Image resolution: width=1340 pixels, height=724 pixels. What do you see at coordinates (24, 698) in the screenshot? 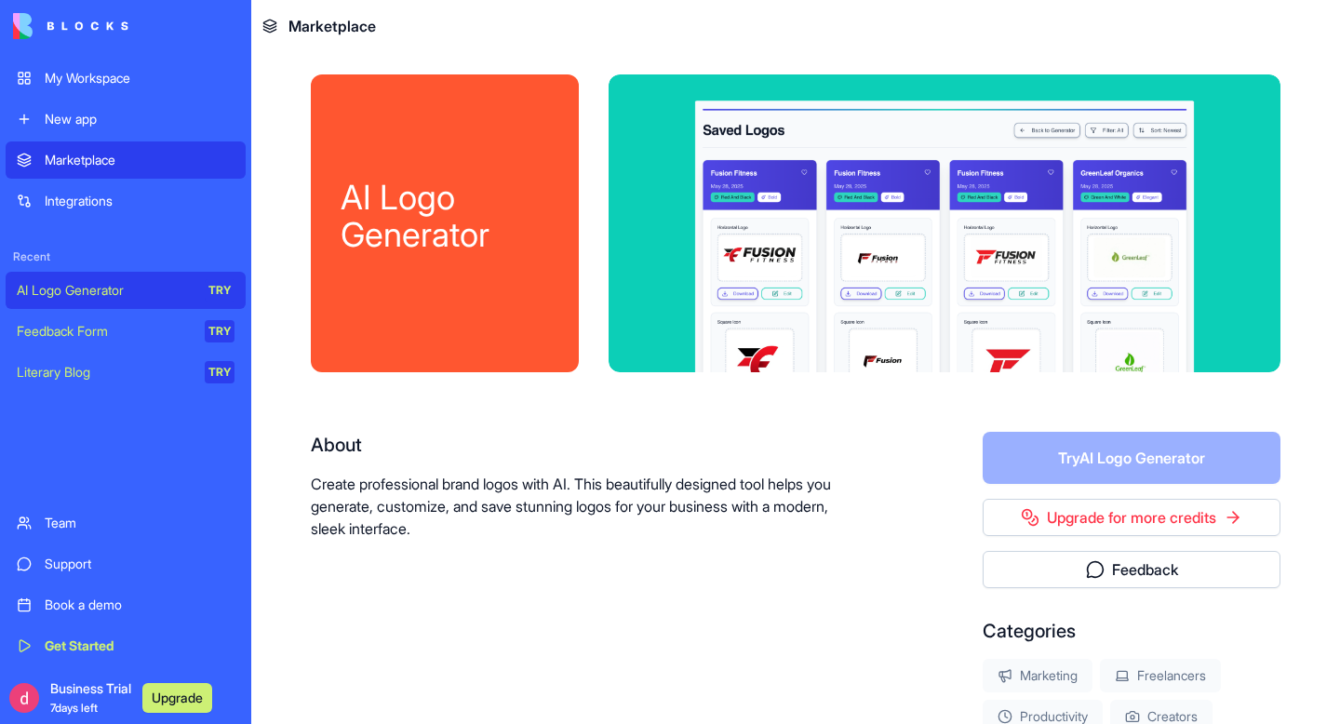
I see `img: ACg8ocJh-O8pLDV3H2Xp64kJ2Nqg2LasGxfwYmrZnSEigNaTN4DYoA=s96-c` at bounding box center [24, 698].